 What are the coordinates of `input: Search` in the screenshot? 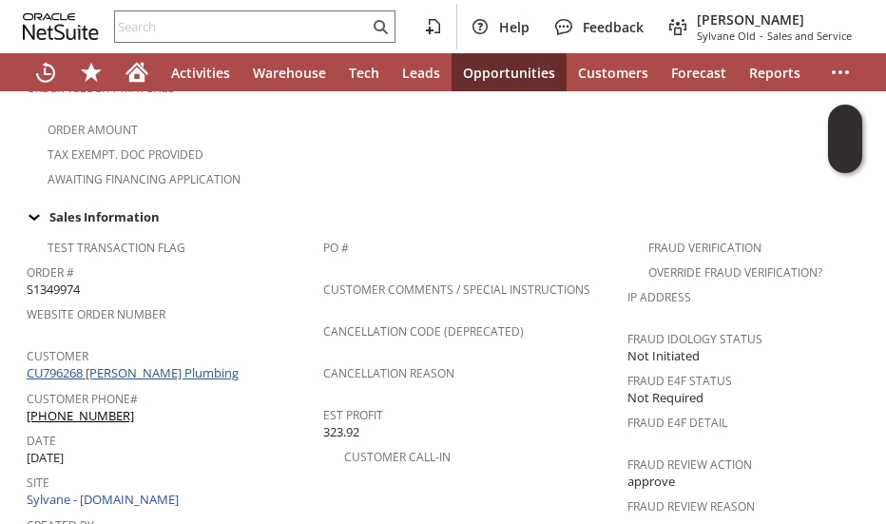 It's located at (242, 27).